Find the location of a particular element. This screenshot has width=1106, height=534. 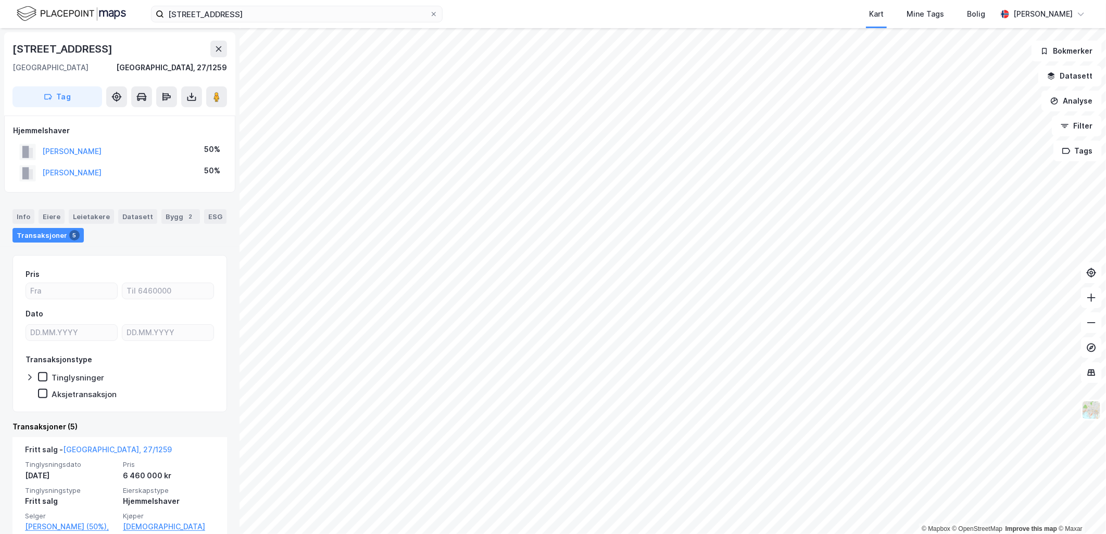

button: Bokmerker is located at coordinates (1067, 51).